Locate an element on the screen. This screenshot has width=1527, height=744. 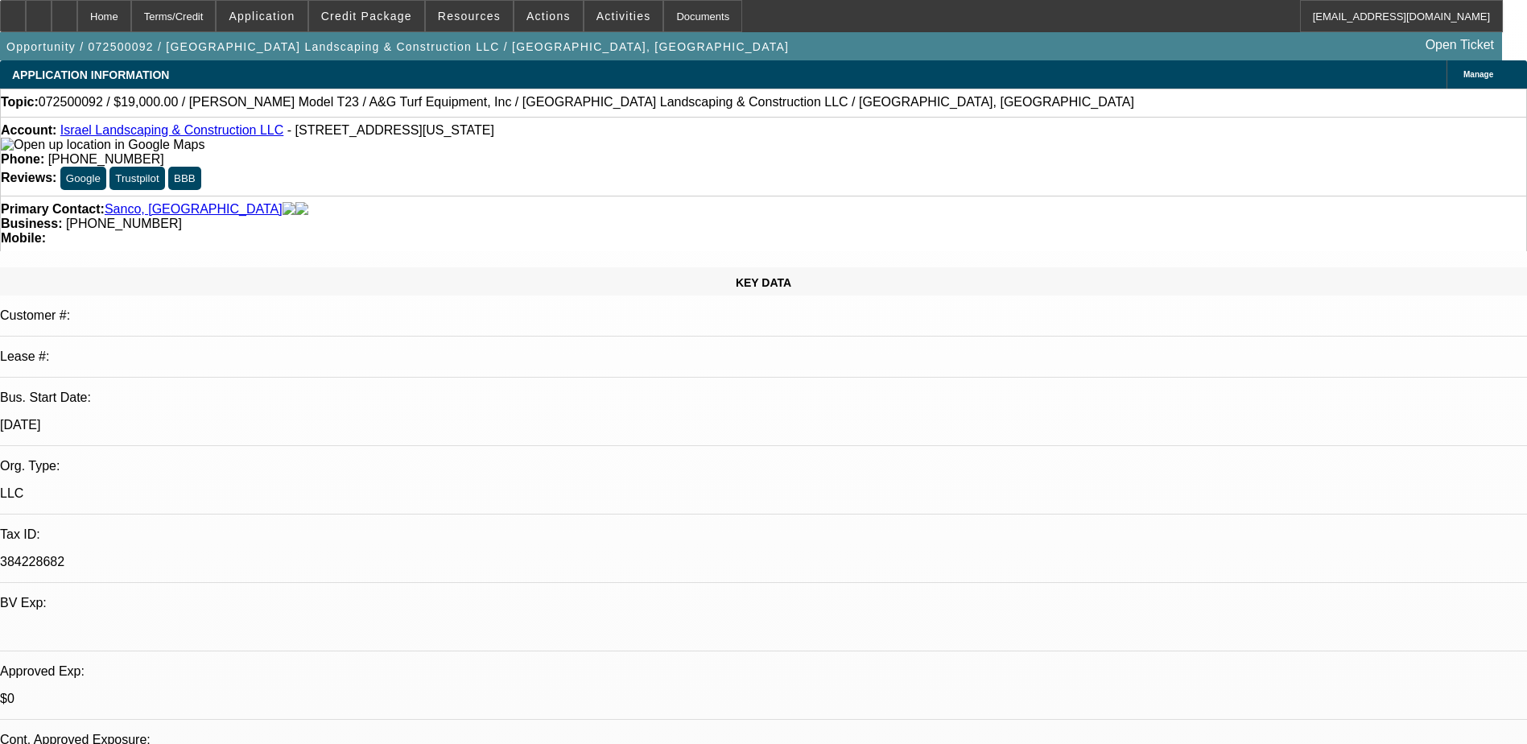
strong: Reviews: is located at coordinates (28, 177).